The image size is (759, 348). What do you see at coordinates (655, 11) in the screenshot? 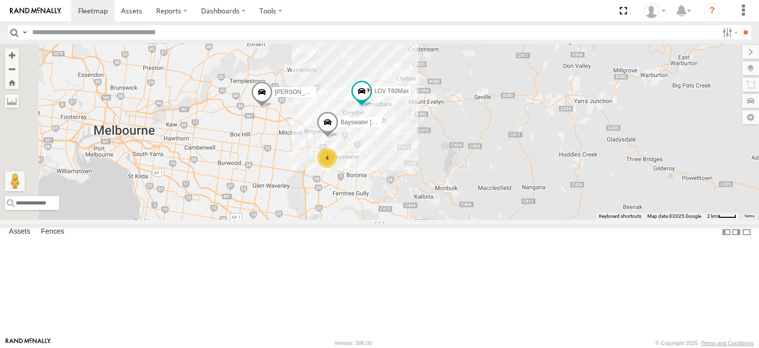
I see `div: Shaun Desmond` at bounding box center [655, 11].